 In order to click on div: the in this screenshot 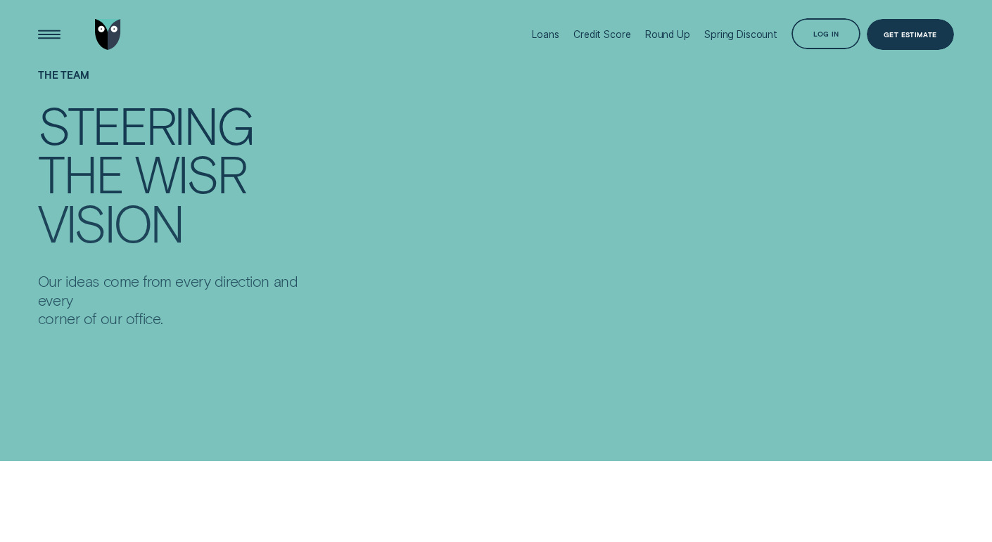, I will do `click(80, 173)`.